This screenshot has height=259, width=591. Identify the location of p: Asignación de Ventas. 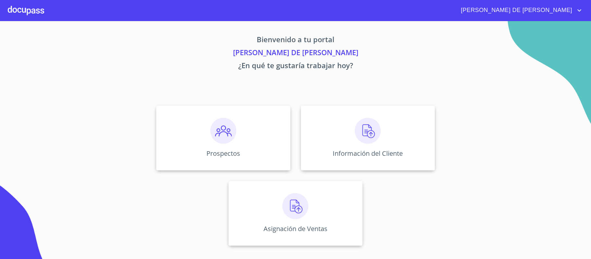
(295, 229).